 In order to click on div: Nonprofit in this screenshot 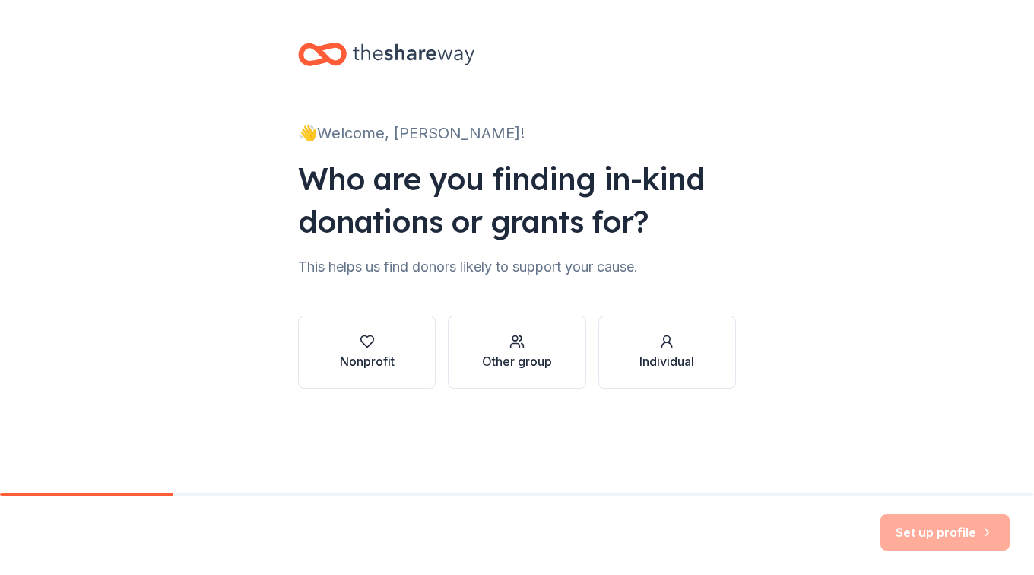, I will do `click(367, 361)`.